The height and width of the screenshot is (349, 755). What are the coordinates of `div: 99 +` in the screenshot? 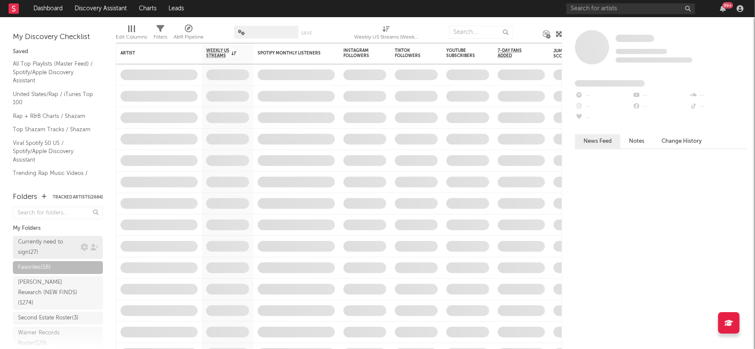 It's located at (728, 5).